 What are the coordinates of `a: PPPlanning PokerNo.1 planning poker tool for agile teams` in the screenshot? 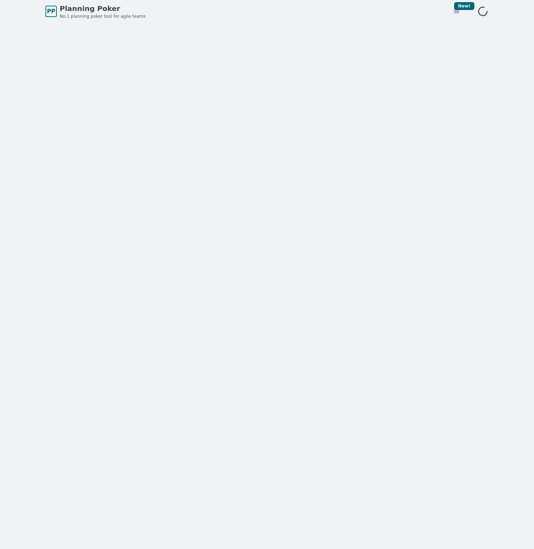 It's located at (95, 11).